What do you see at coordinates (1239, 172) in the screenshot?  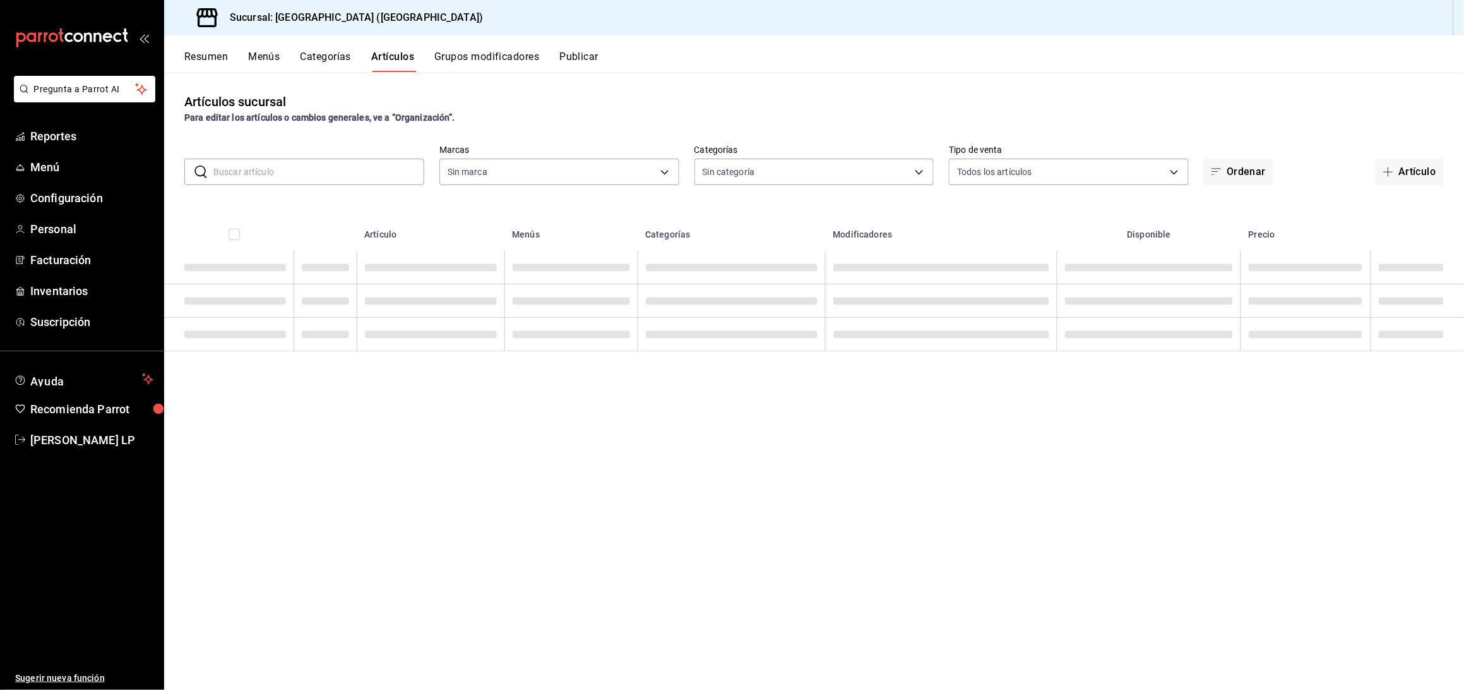 I see `button: Ordenar` at bounding box center [1239, 172].